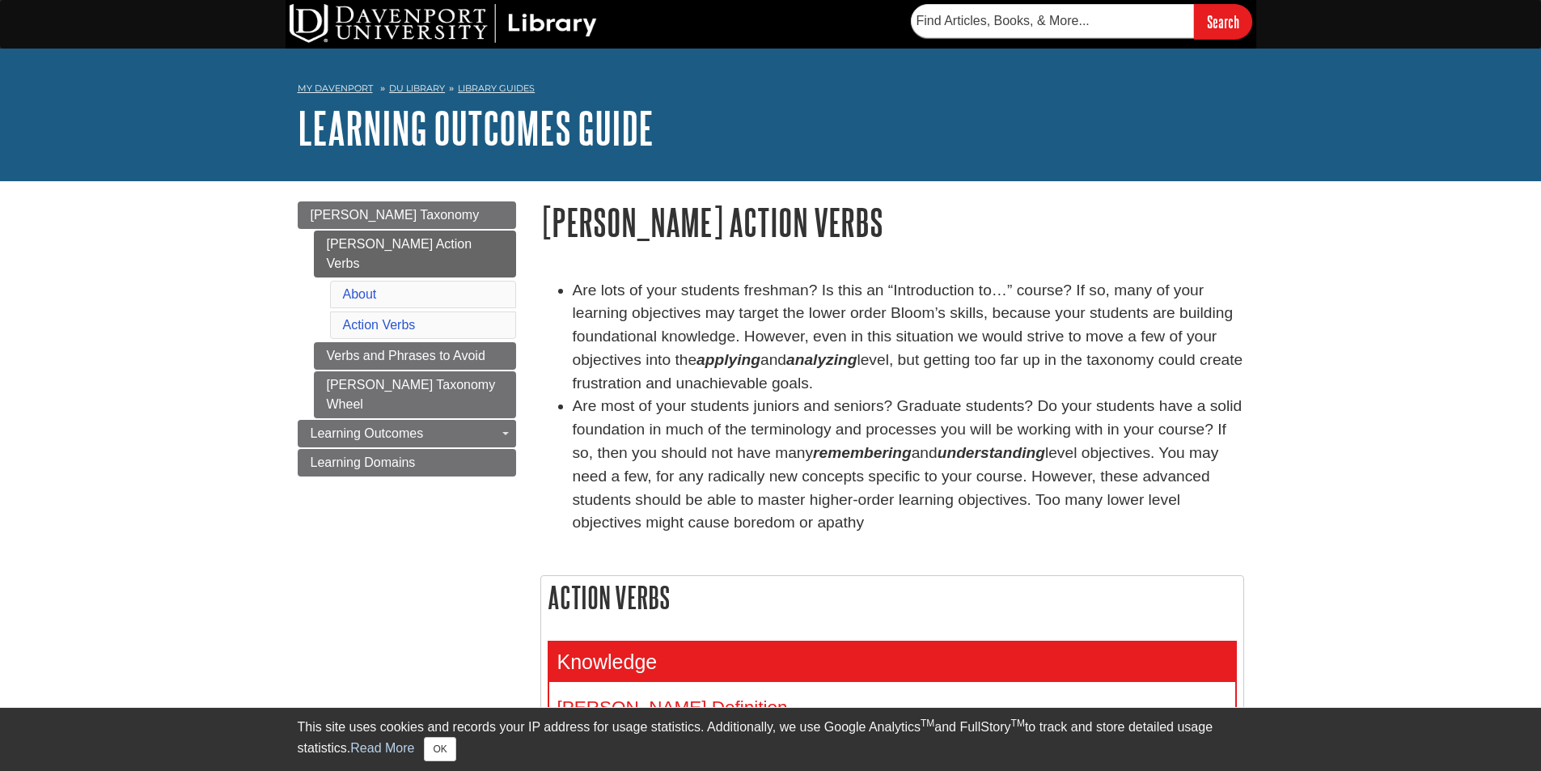 This screenshot has height=771, width=1541. Describe the element at coordinates (496, 88) in the screenshot. I see `a: Library Guides` at that location.